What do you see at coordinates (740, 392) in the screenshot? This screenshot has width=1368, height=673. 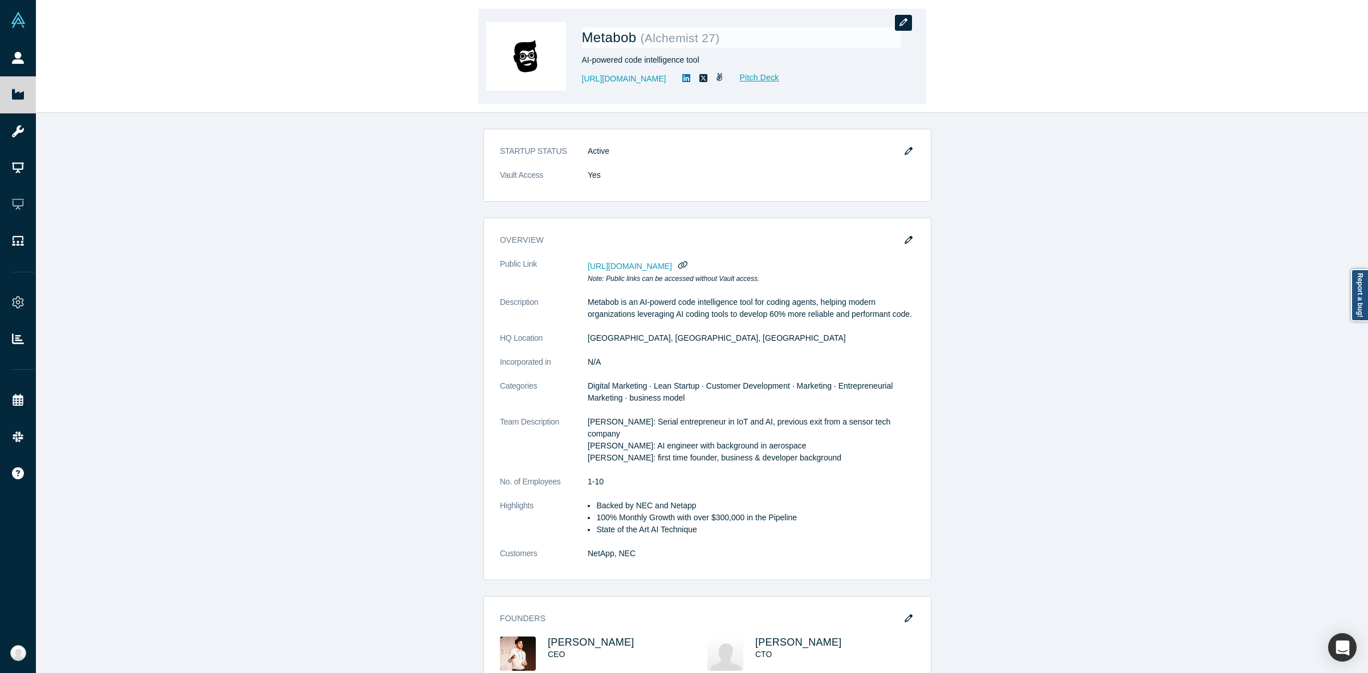 I see `span: Digital Marketing · Lean Startup · Customer Development · Marketing · Entrepreneurial Marketing ·...` at bounding box center [740, 392].